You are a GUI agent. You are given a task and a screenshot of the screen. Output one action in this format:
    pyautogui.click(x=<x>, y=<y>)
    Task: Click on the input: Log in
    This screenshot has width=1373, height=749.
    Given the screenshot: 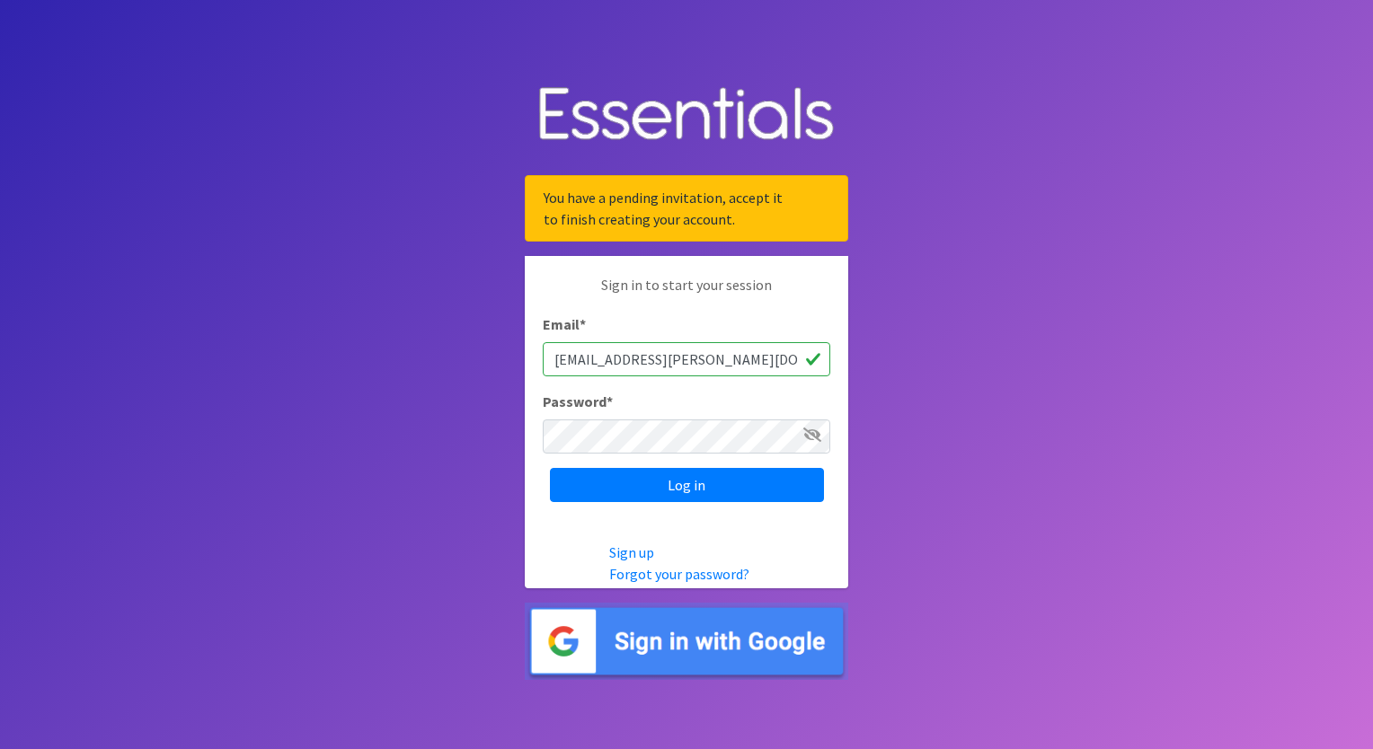 What is the action you would take?
    pyautogui.click(x=686, y=485)
    